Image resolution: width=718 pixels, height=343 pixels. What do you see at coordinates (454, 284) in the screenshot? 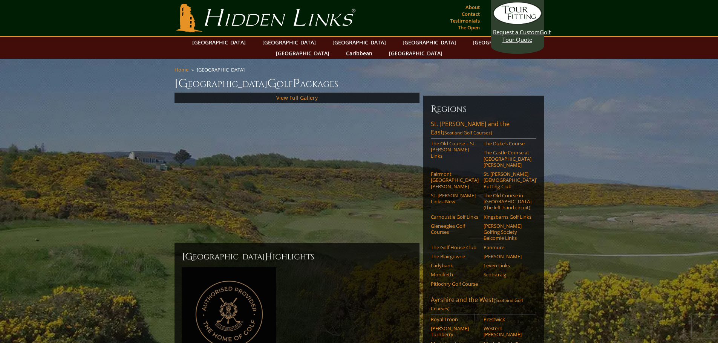
I see `a: Pitlochry Golf Course` at bounding box center [454, 284].